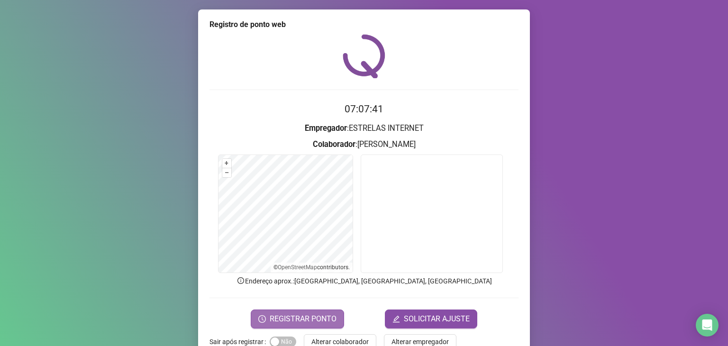 Image resolution: width=728 pixels, height=346 pixels. Describe the element at coordinates (297, 319) in the screenshot. I see `button: REGISTRAR PONTO` at that location.